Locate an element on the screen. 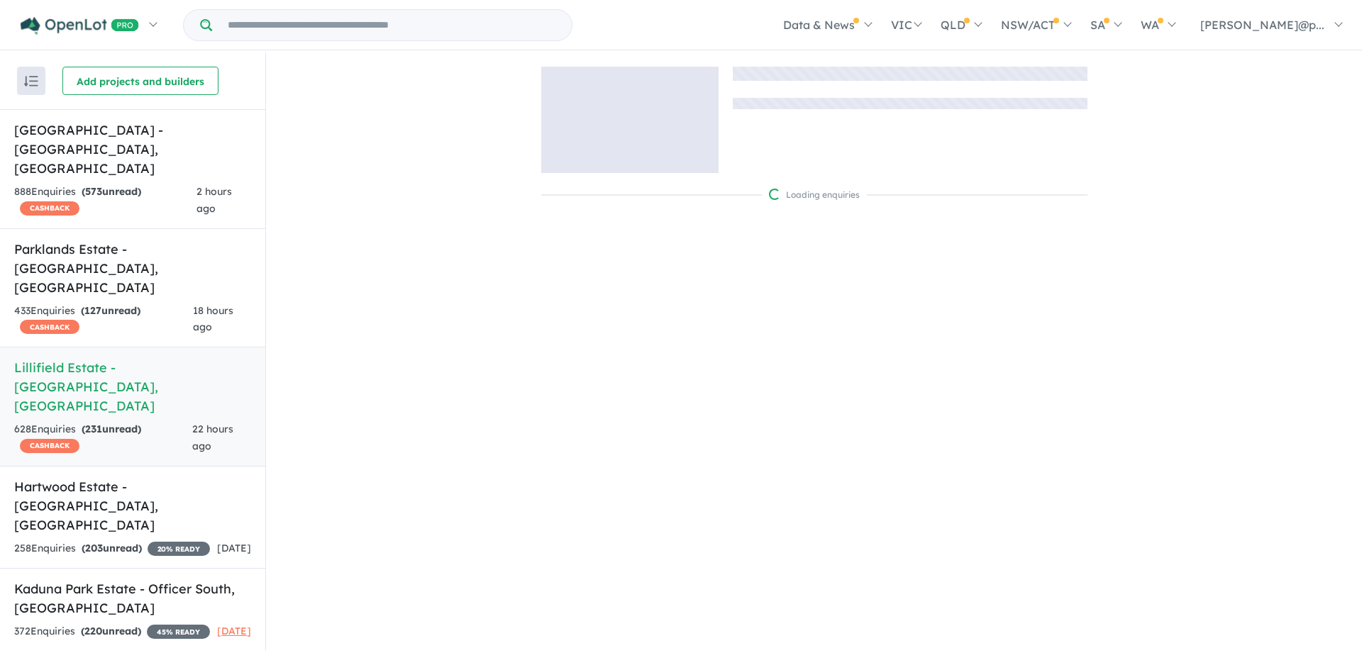  span: 18 hours ago is located at coordinates (213, 319).